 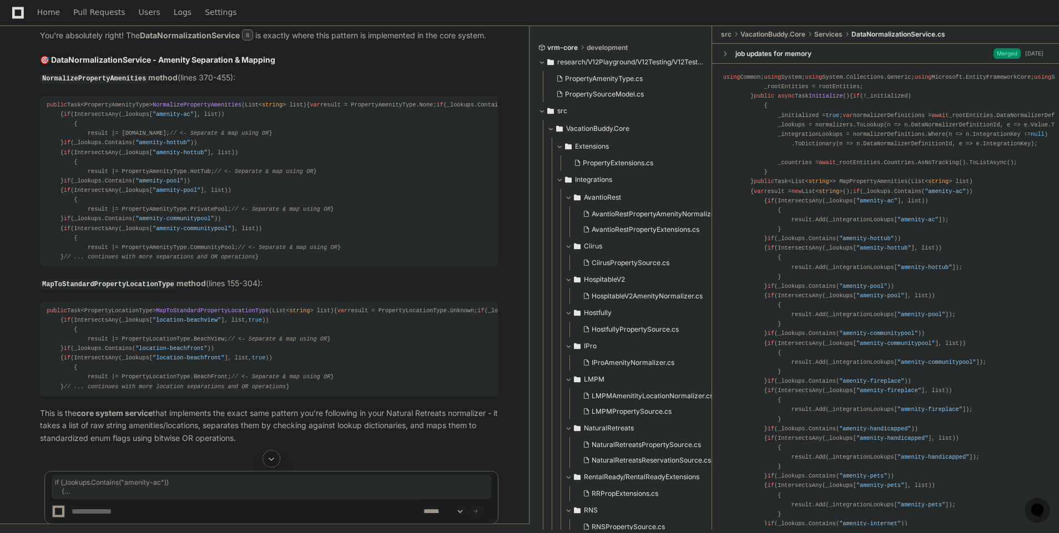 I want to click on button: src, so click(x=621, y=111).